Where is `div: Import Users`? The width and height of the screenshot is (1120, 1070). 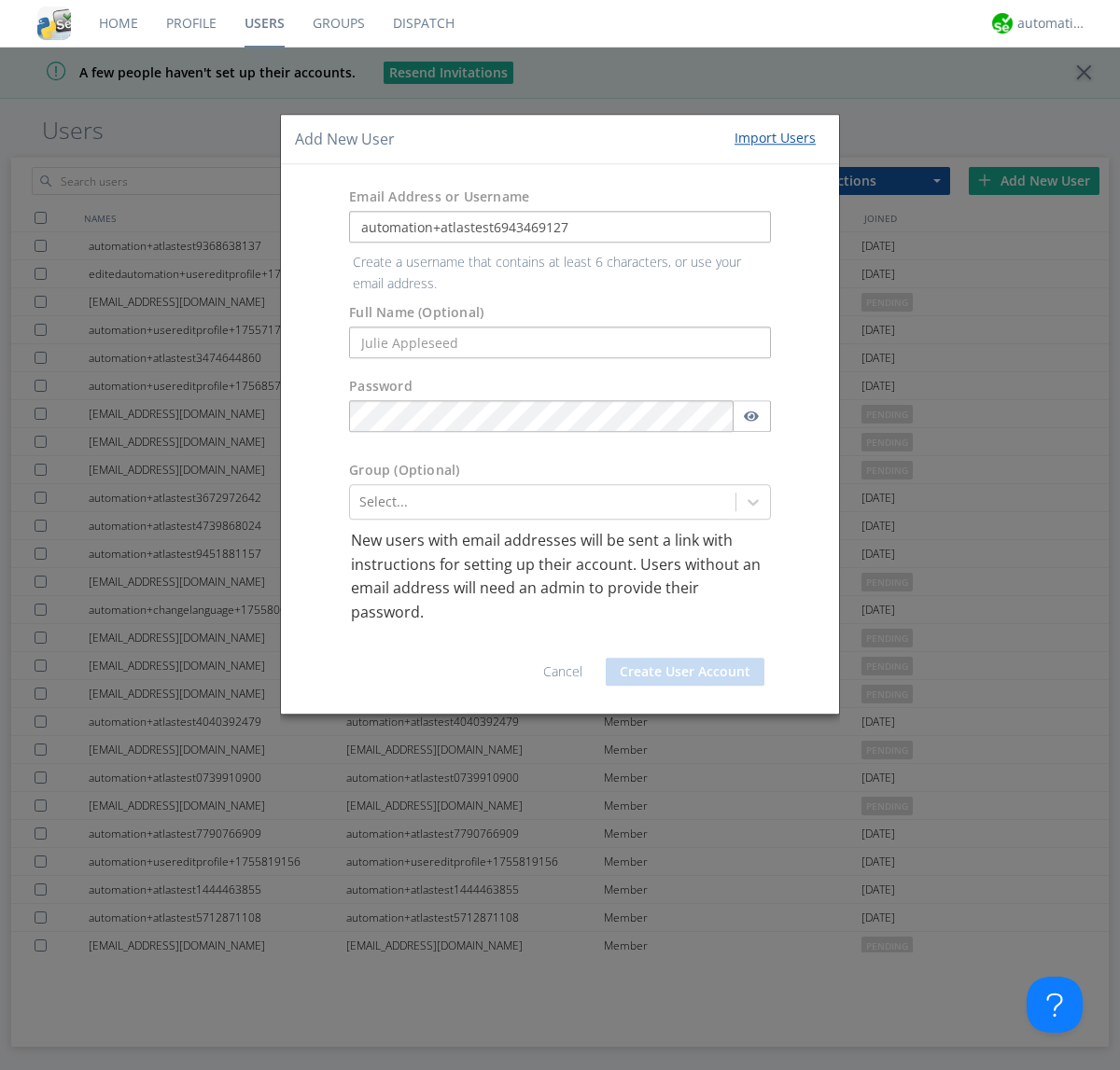 div: Import Users is located at coordinates (774, 138).